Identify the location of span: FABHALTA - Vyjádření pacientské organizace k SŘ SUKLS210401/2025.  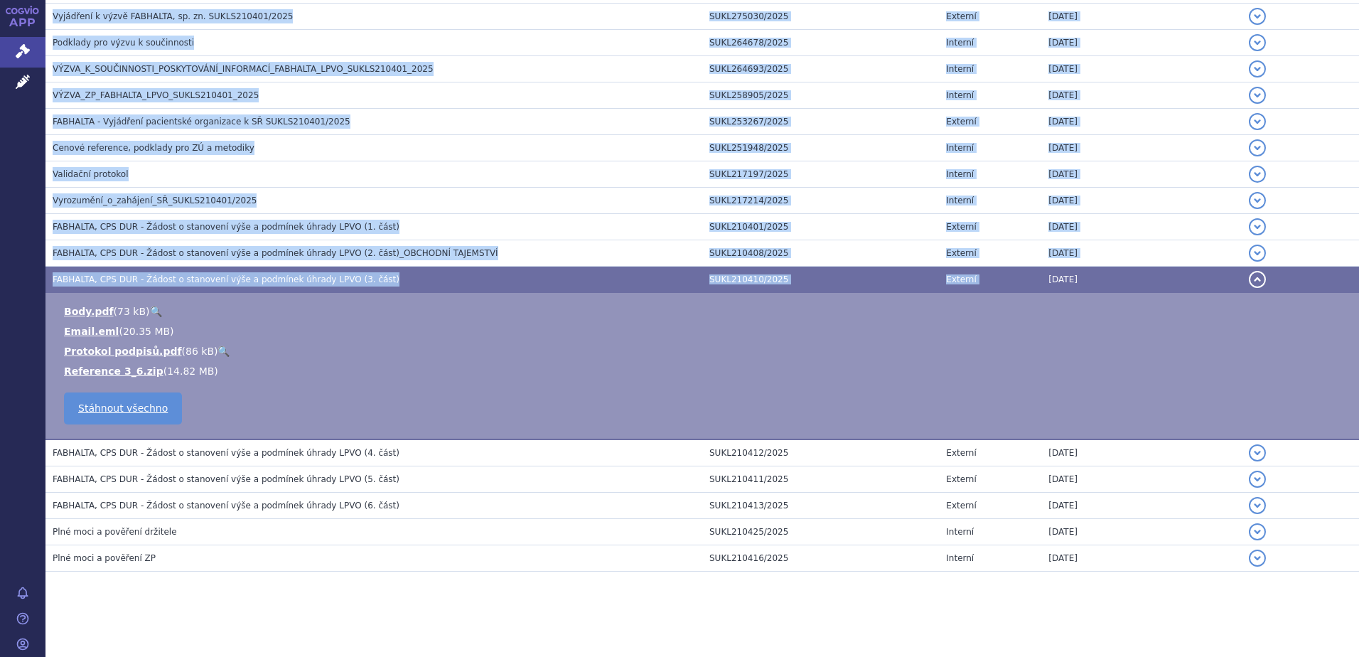
(201, 122).